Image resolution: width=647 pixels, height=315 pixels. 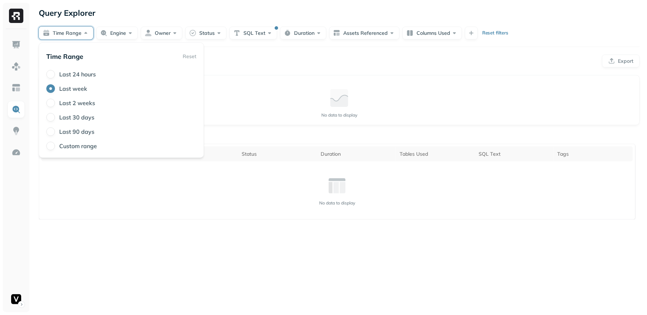 What do you see at coordinates (16, 109) in the screenshot?
I see `img: Query Explorer` at bounding box center [16, 109].